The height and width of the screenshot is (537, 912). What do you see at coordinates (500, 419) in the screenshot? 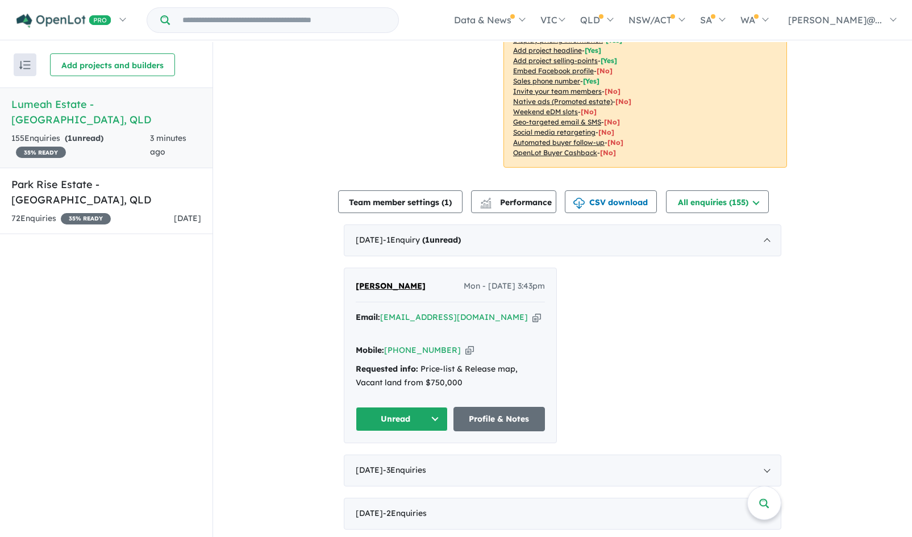
I see `a: Profile & Notes` at bounding box center [500, 419].